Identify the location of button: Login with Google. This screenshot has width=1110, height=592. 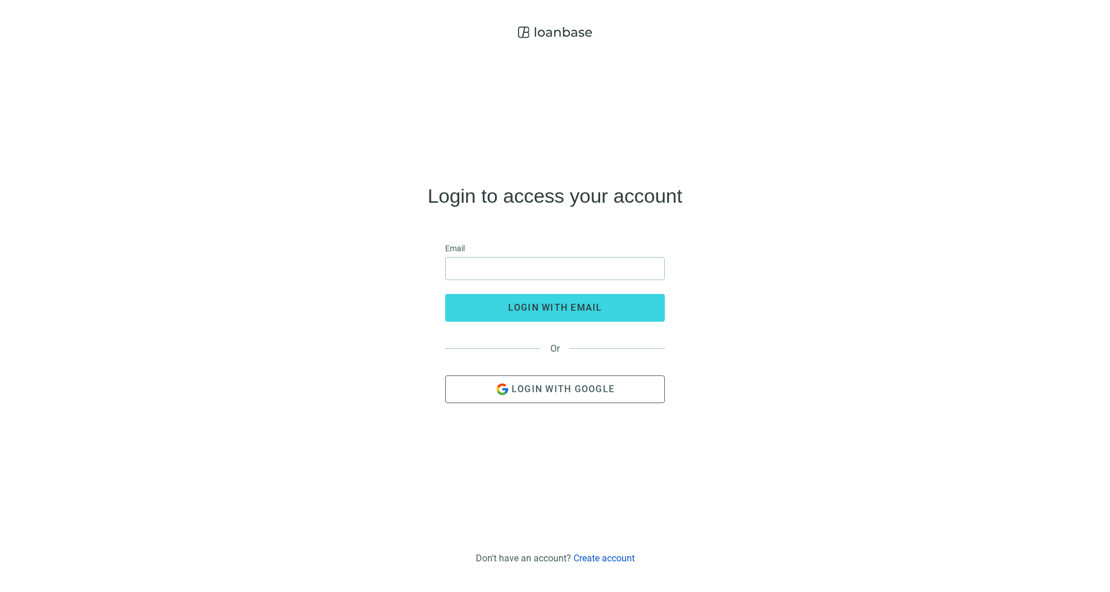
(555, 390).